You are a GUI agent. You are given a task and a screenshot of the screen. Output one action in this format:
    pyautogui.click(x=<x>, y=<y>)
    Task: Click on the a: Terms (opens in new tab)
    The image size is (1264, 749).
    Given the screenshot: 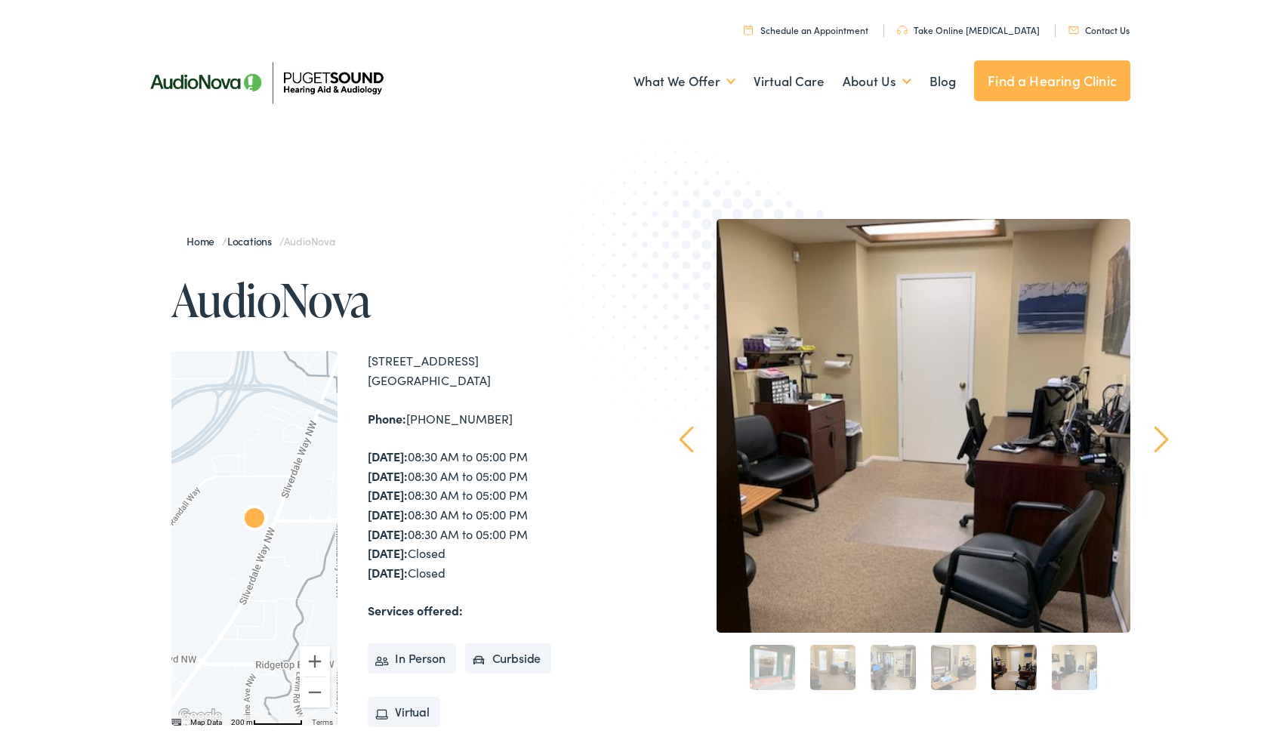 What is the action you would take?
    pyautogui.click(x=323, y=722)
    